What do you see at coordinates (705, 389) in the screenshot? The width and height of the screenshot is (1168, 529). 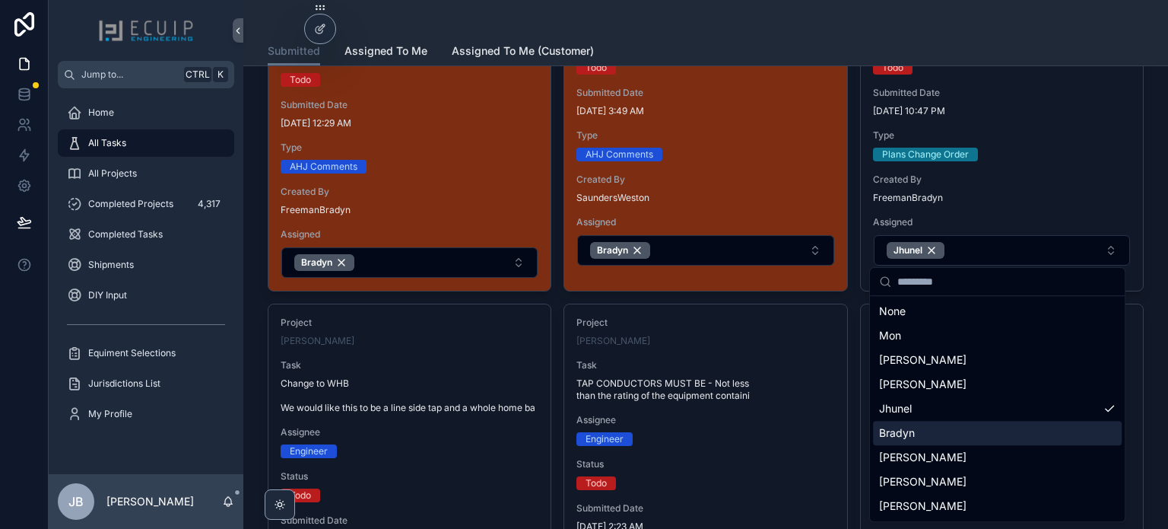 I see `span: TAP CONDUCTORS MUST BE - Not less than the rating of the equipment containi` at bounding box center [705, 389].